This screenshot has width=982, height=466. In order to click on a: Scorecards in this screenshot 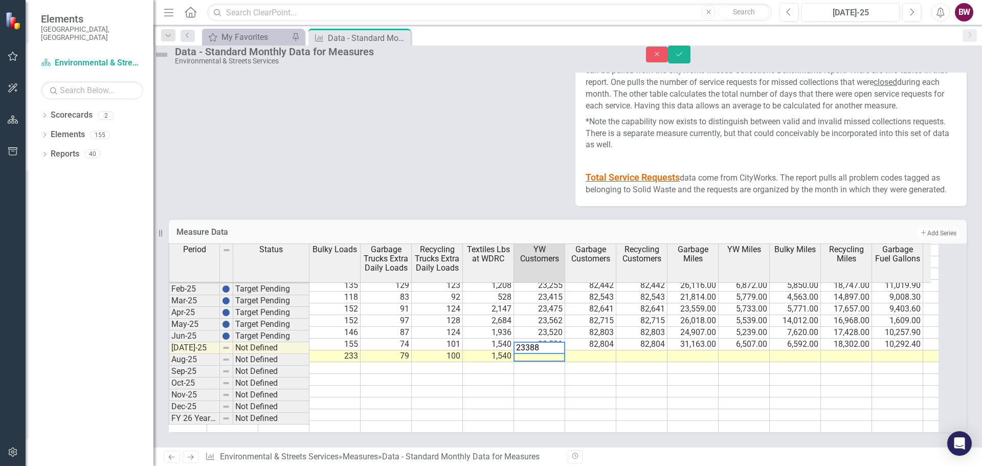, I will do `click(72, 115)`.